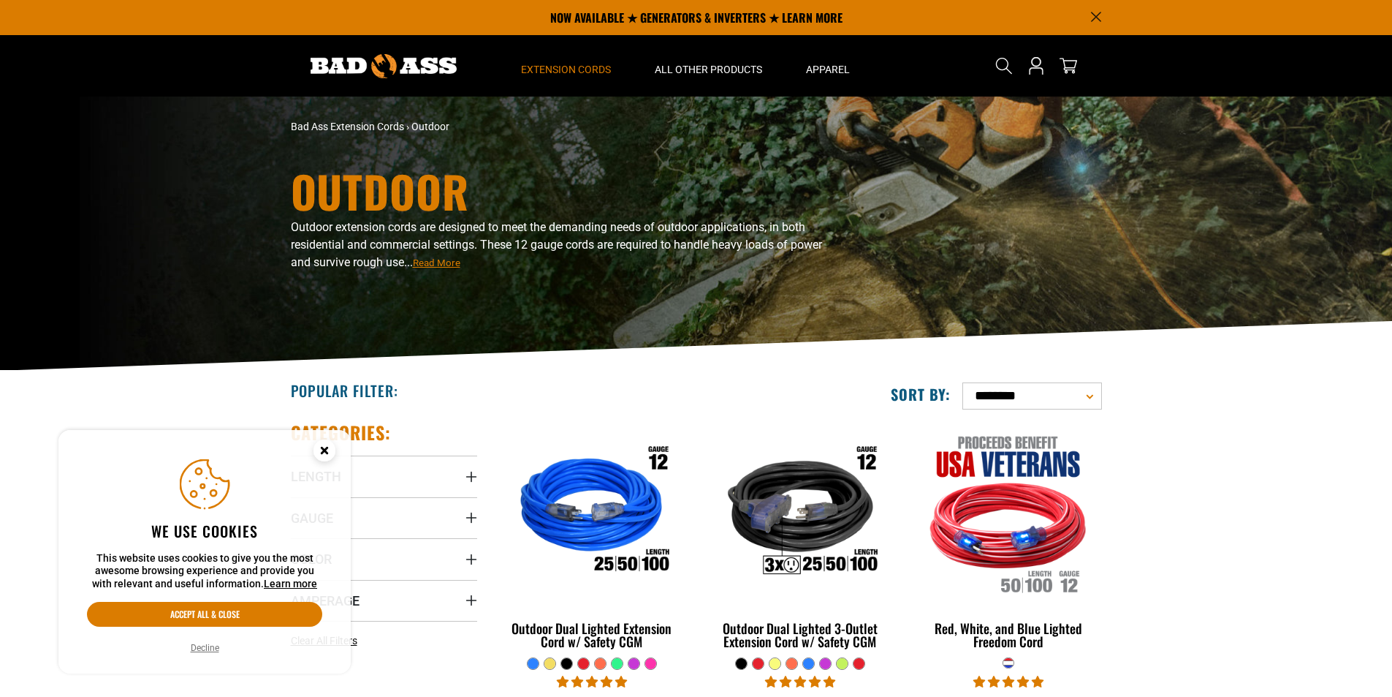 Image resolution: width=1392 pixels, height=697 pixels. Describe the element at coordinates (800, 681) in the screenshot. I see `span: 4.80 stars` at that location.